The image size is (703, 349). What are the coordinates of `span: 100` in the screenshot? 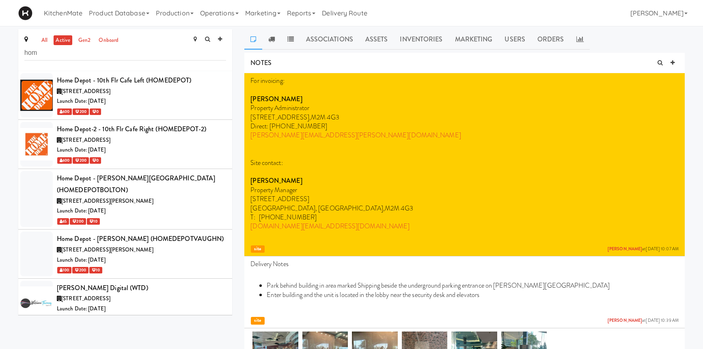 It's located at (64, 270).